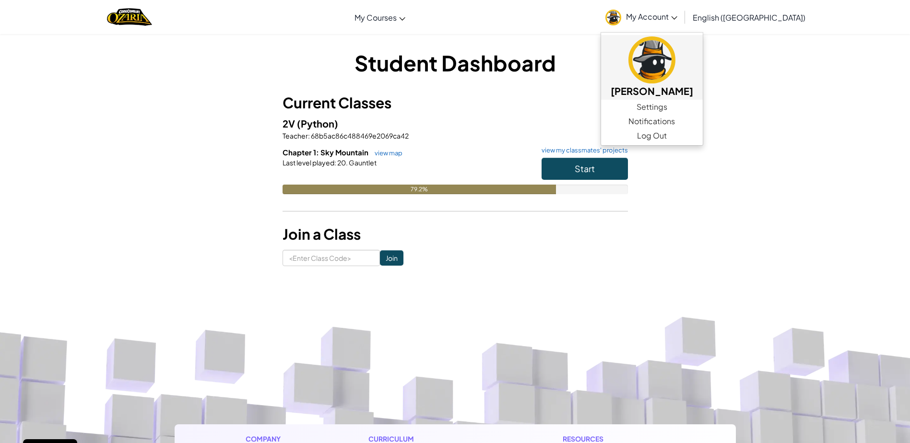  What do you see at coordinates (308, 163) in the screenshot?
I see `span: Last level played` at bounding box center [308, 163].